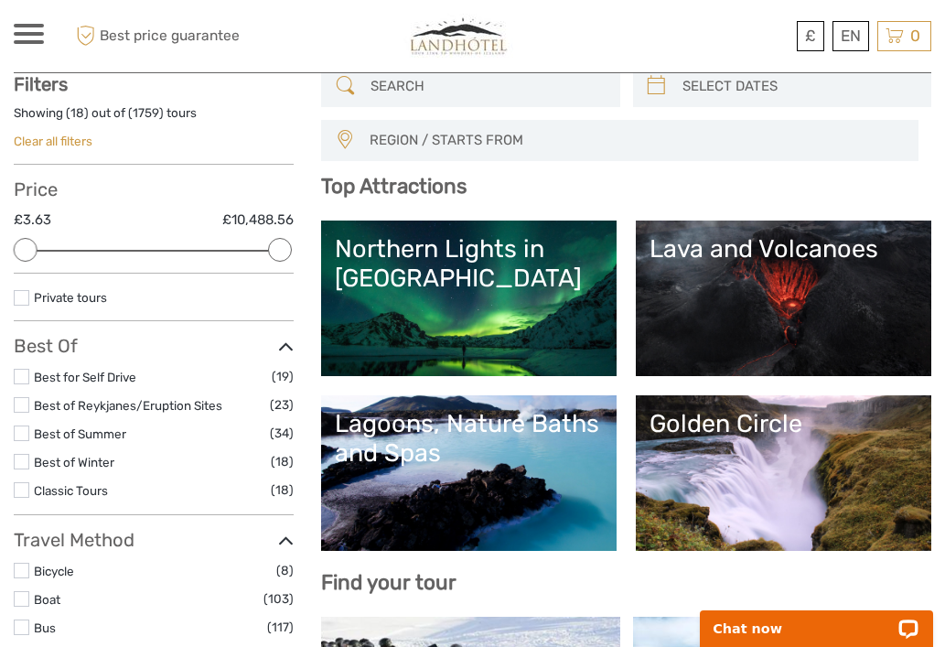 This screenshot has height=647, width=945. Describe the element at coordinates (54, 571) in the screenshot. I see `a: Bicycle` at that location.